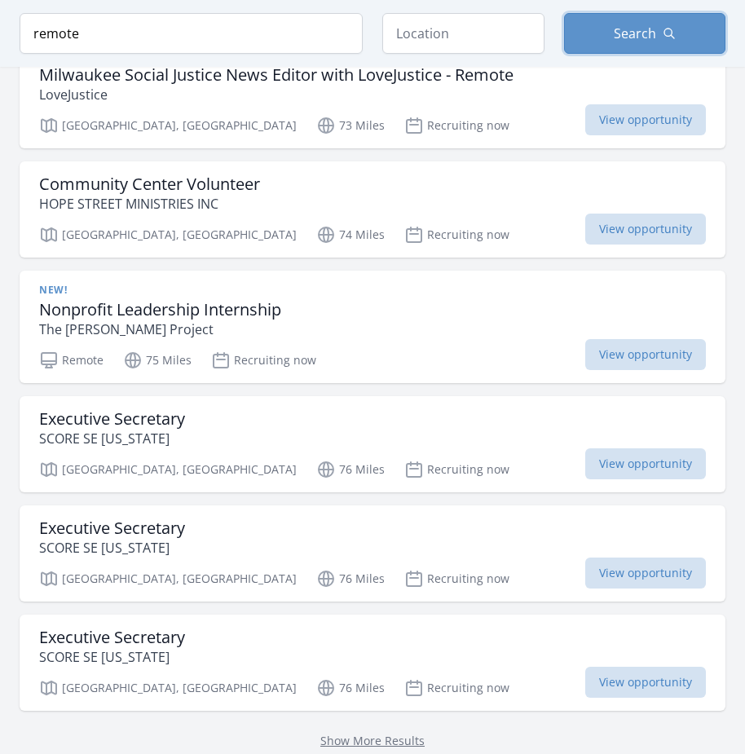 This screenshot has height=754, width=745. What do you see at coordinates (53, 290) in the screenshot?
I see `span: New!` at bounding box center [53, 290].